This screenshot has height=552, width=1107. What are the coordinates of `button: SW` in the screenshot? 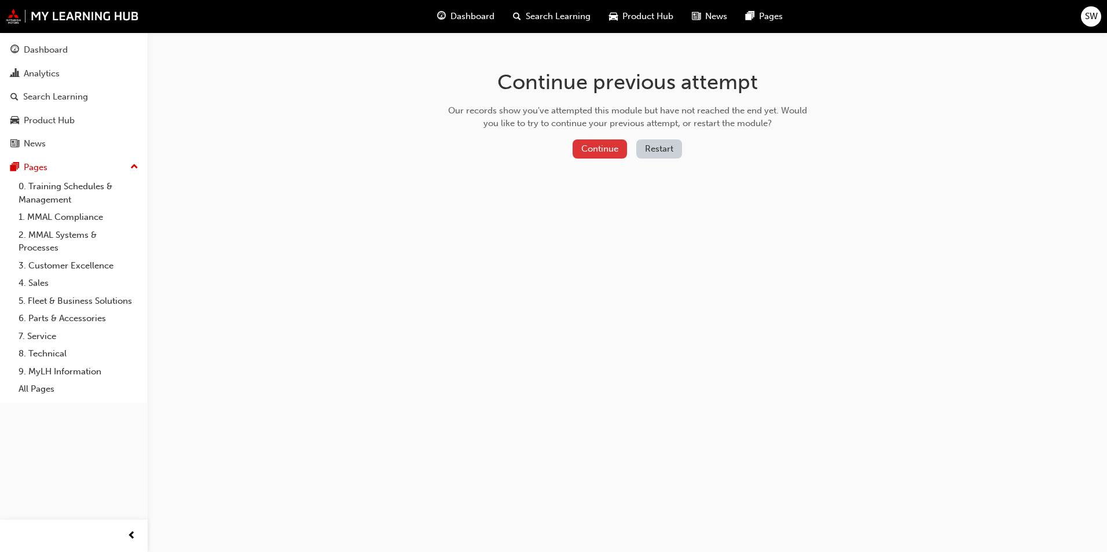 It's located at (1091, 16).